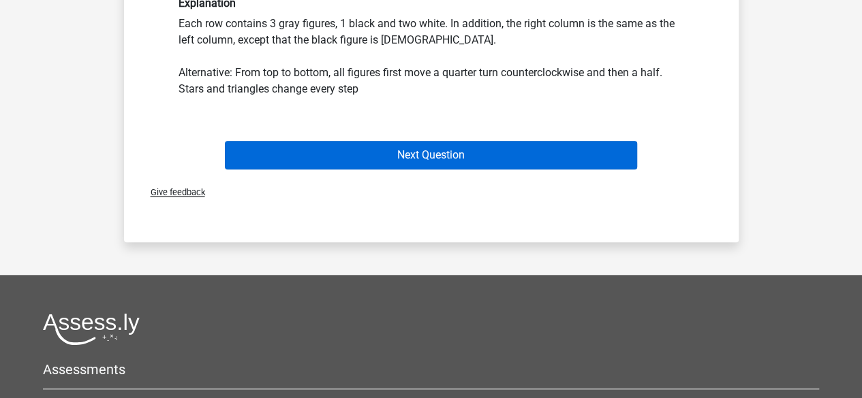 The image size is (862, 398). What do you see at coordinates (430, 370) in the screenshot?
I see `h5: Assessments` at bounding box center [430, 370].